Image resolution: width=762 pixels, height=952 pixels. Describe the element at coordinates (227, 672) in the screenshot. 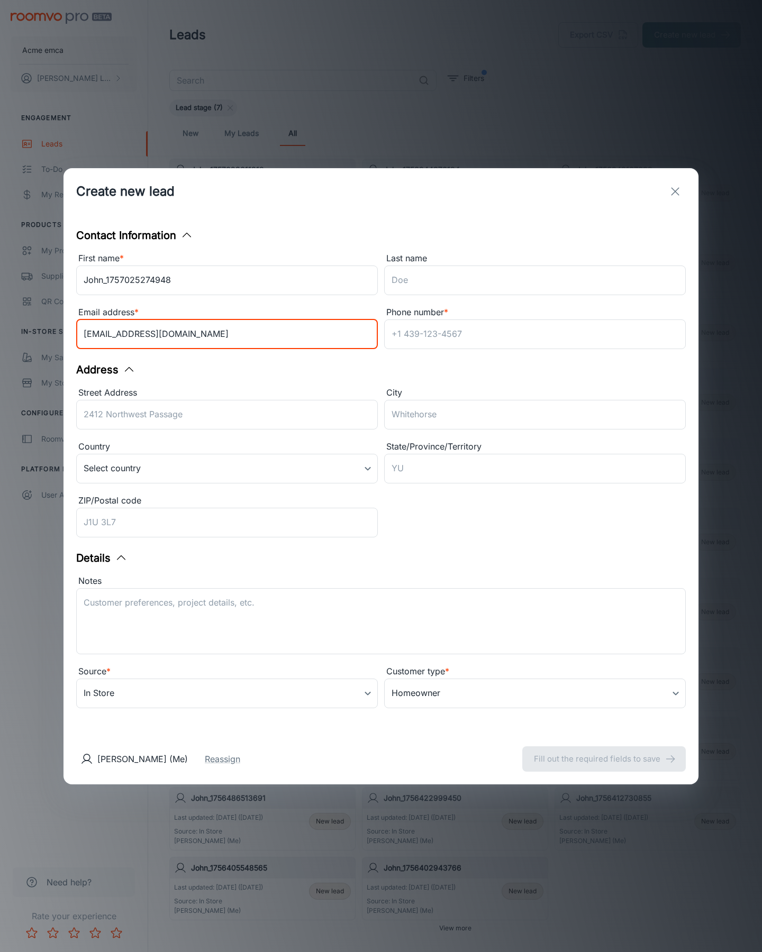

I see `div: Source` at that location.